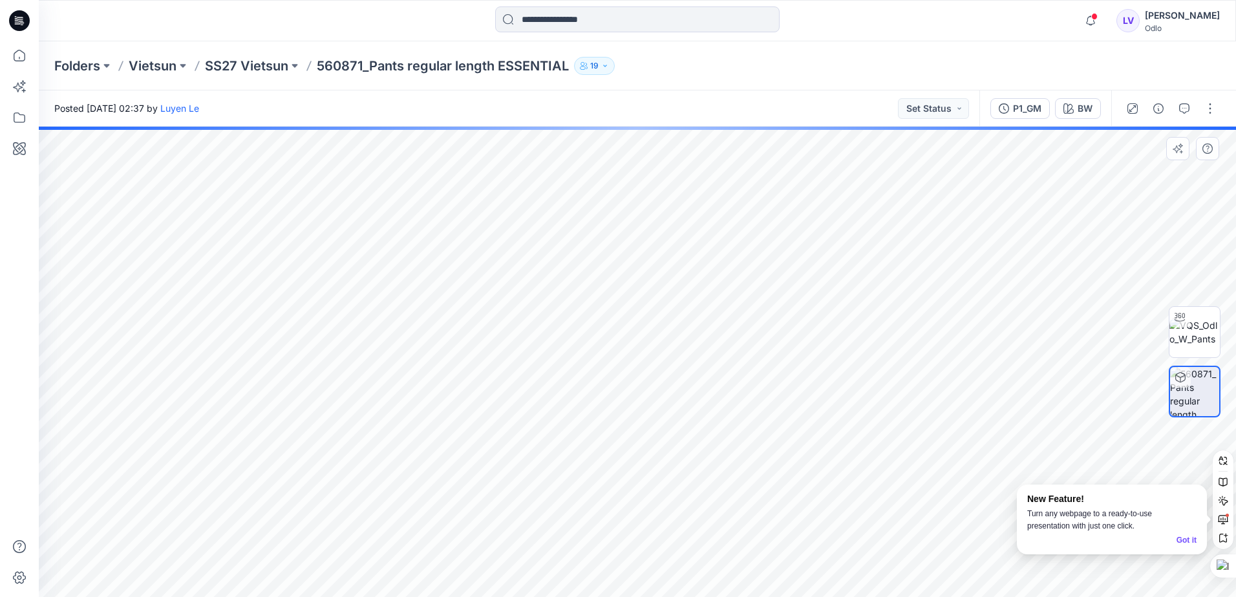  I want to click on div: BW, so click(1084, 109).